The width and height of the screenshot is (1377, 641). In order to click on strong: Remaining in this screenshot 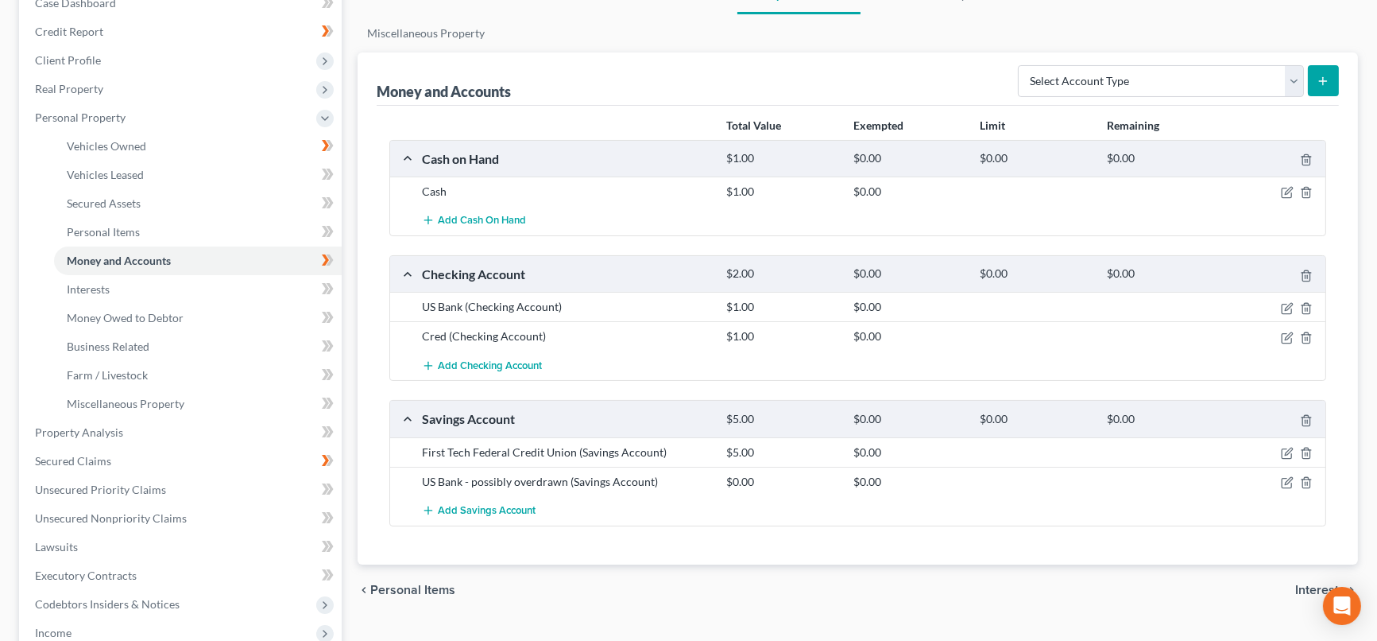, I will do `click(1133, 125)`.